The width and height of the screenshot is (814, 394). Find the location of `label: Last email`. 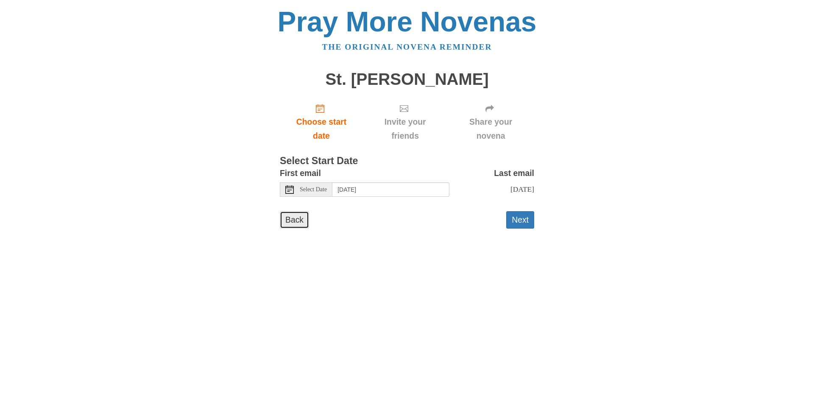

label: Last email is located at coordinates (514, 173).